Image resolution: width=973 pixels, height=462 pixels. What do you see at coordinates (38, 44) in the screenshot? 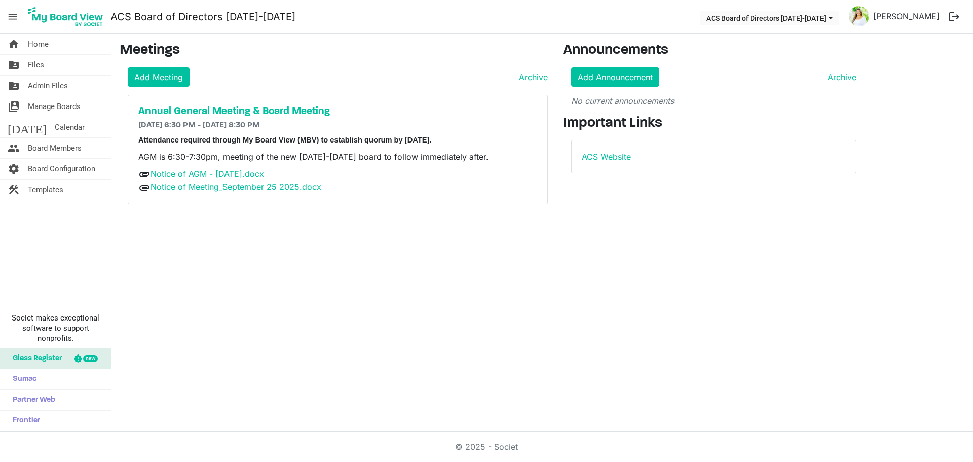
I see `span: Home` at bounding box center [38, 44].